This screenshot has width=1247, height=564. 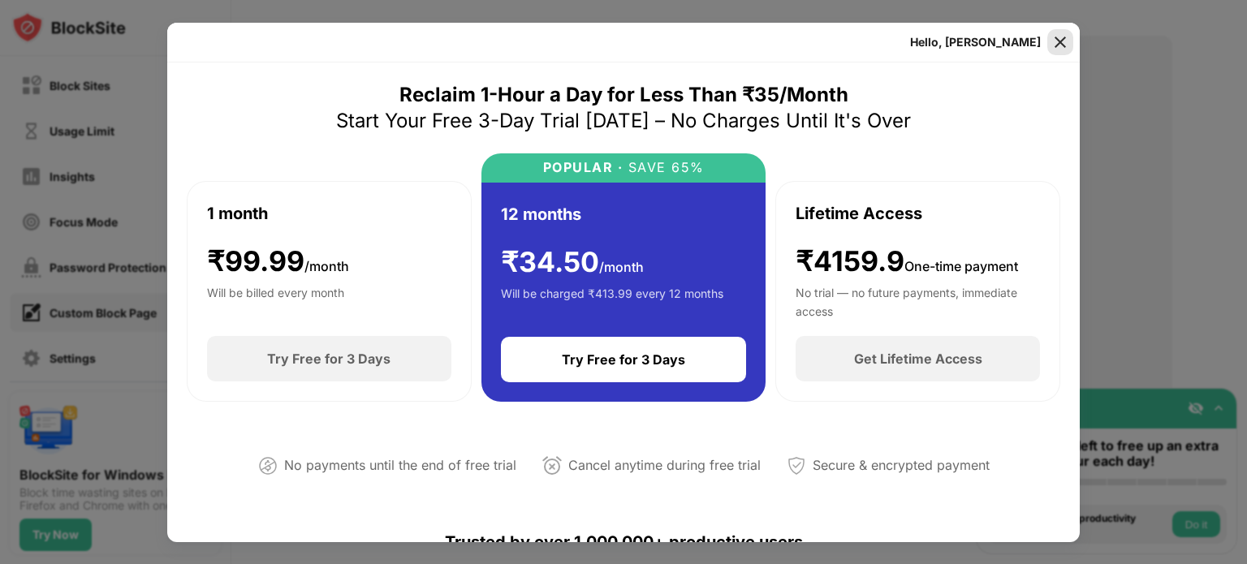 What do you see at coordinates (612, 301) in the screenshot?
I see `div: Will be charged ₹413.99 every 12 months` at bounding box center [612, 301].